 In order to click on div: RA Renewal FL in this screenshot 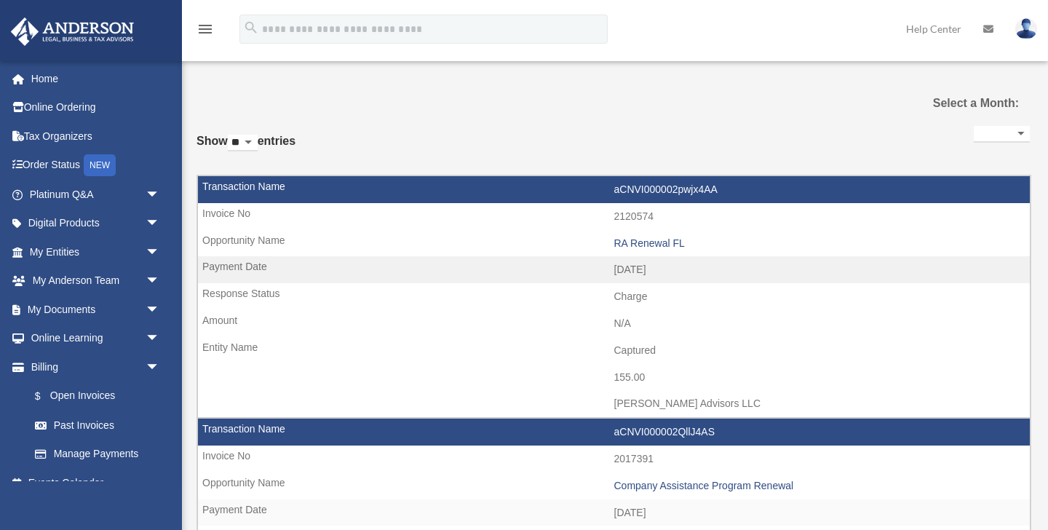, I will do `click(819, 243)`.